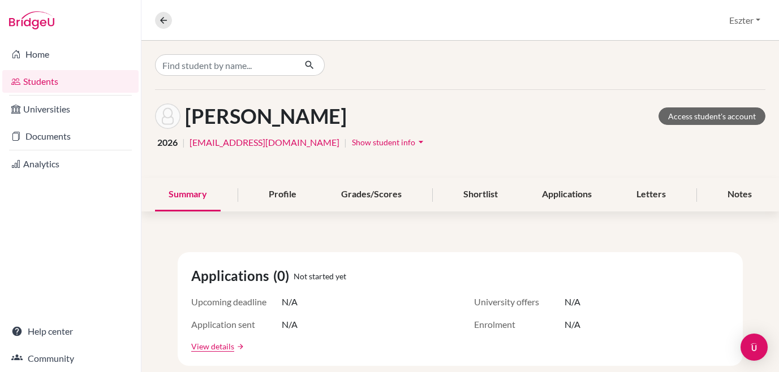 The image size is (779, 372). What do you see at coordinates (480, 195) in the screenshot?
I see `div: Shortlist` at bounding box center [480, 195].